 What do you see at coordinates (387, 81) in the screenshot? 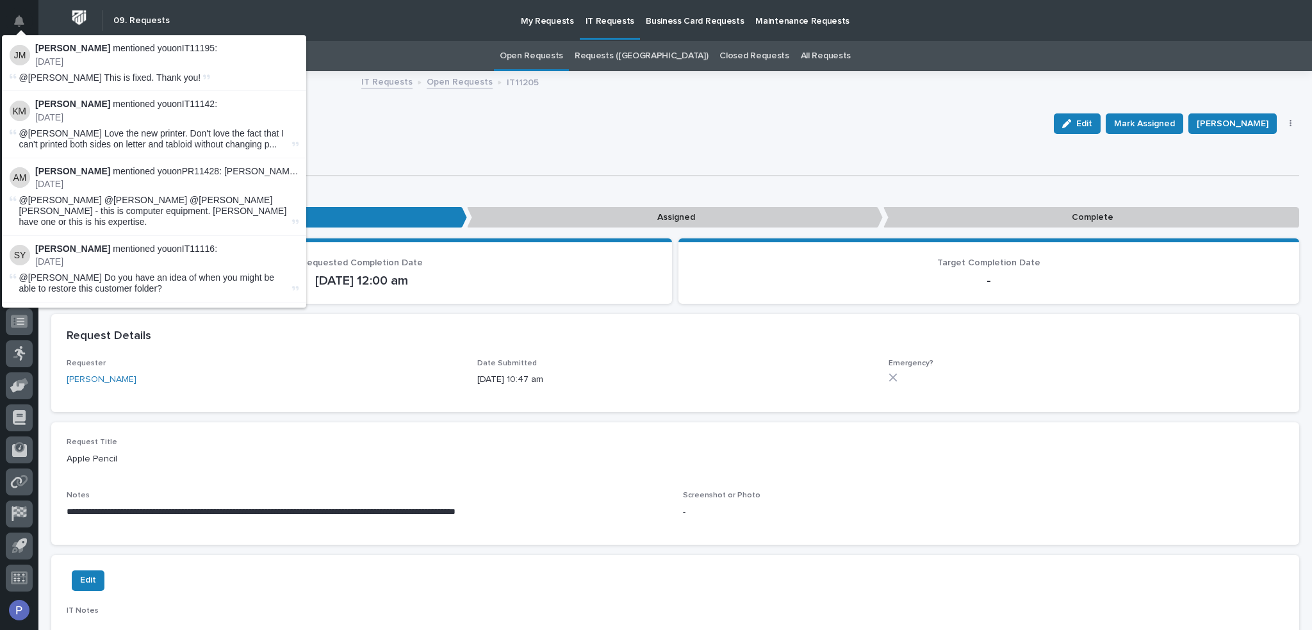
I see `a: IT Requests` at bounding box center [387, 81].